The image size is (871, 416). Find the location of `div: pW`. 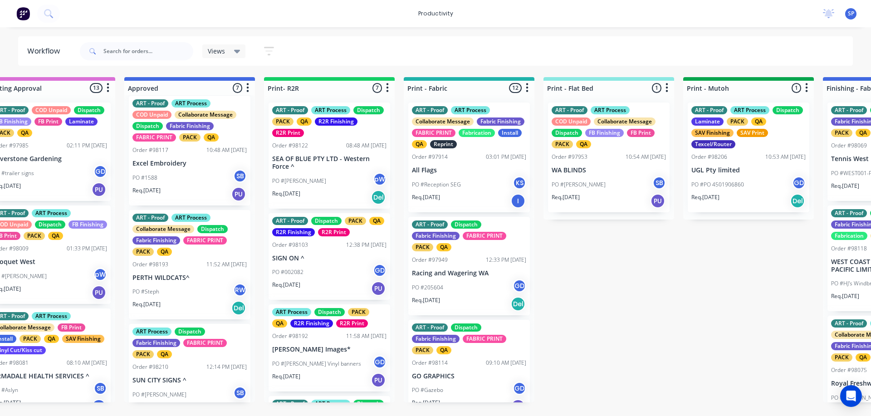

div: pW is located at coordinates (380, 179).